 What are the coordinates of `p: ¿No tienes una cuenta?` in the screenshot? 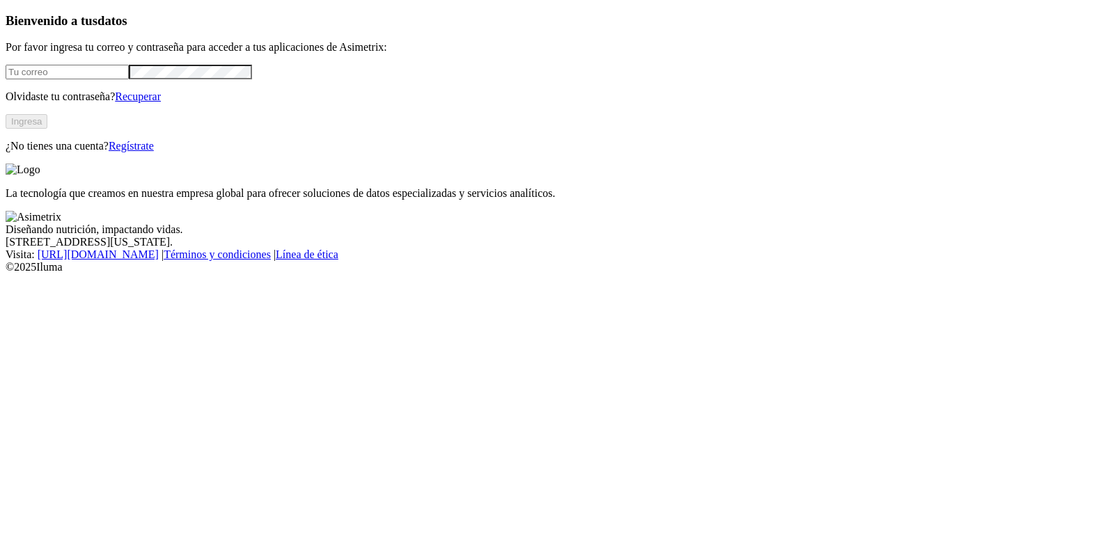 It's located at (557, 146).